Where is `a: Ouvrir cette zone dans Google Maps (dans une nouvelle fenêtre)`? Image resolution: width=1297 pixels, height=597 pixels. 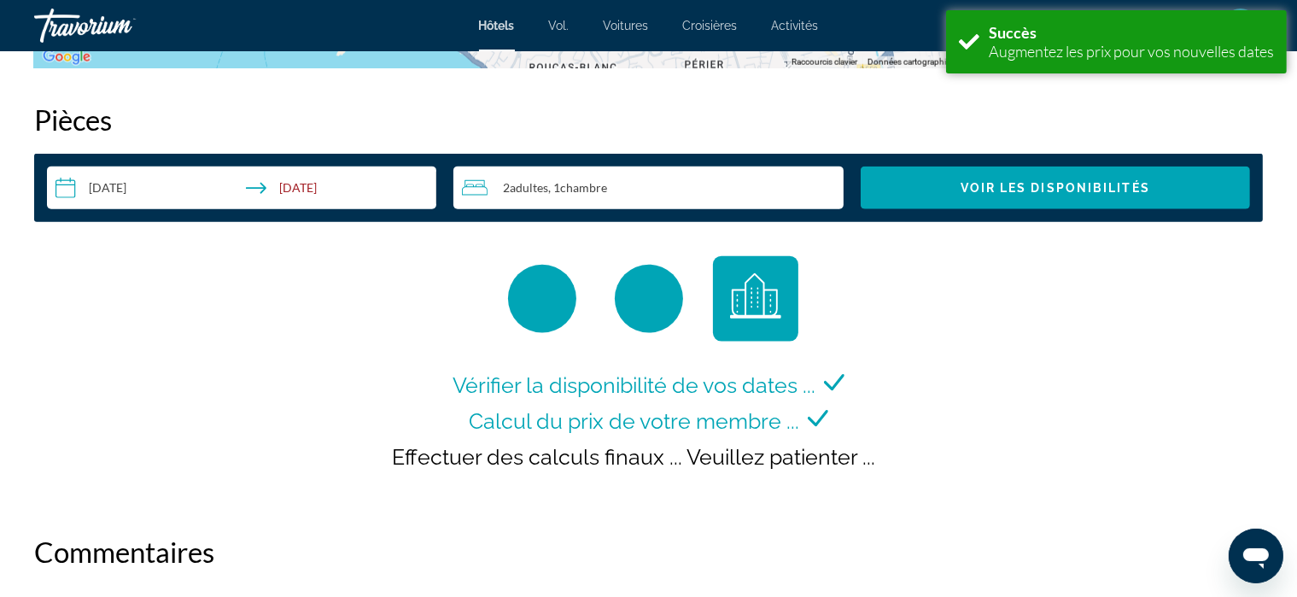 a: Ouvrir cette zone dans Google Maps (dans une nouvelle fenêtre) is located at coordinates (67, 57).